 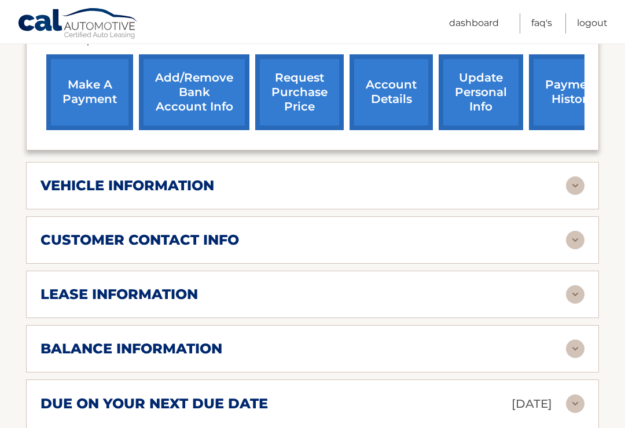 I want to click on a: Dashboard, so click(x=474, y=23).